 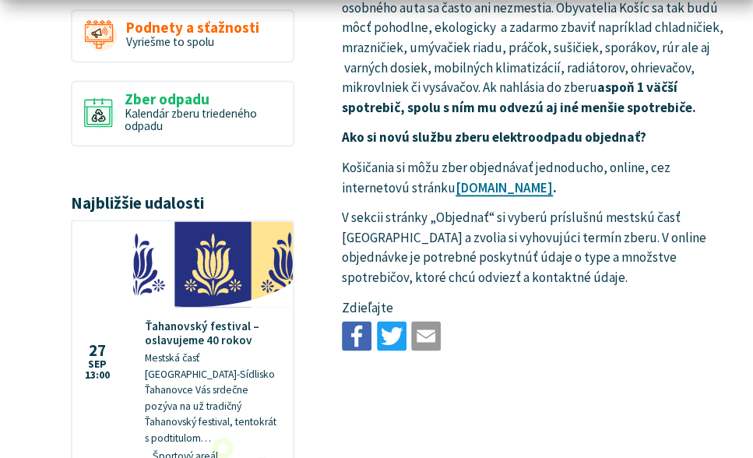 I want to click on a: Zber odpadu Kalendár zberu triedeného odpadu, so click(x=182, y=113).